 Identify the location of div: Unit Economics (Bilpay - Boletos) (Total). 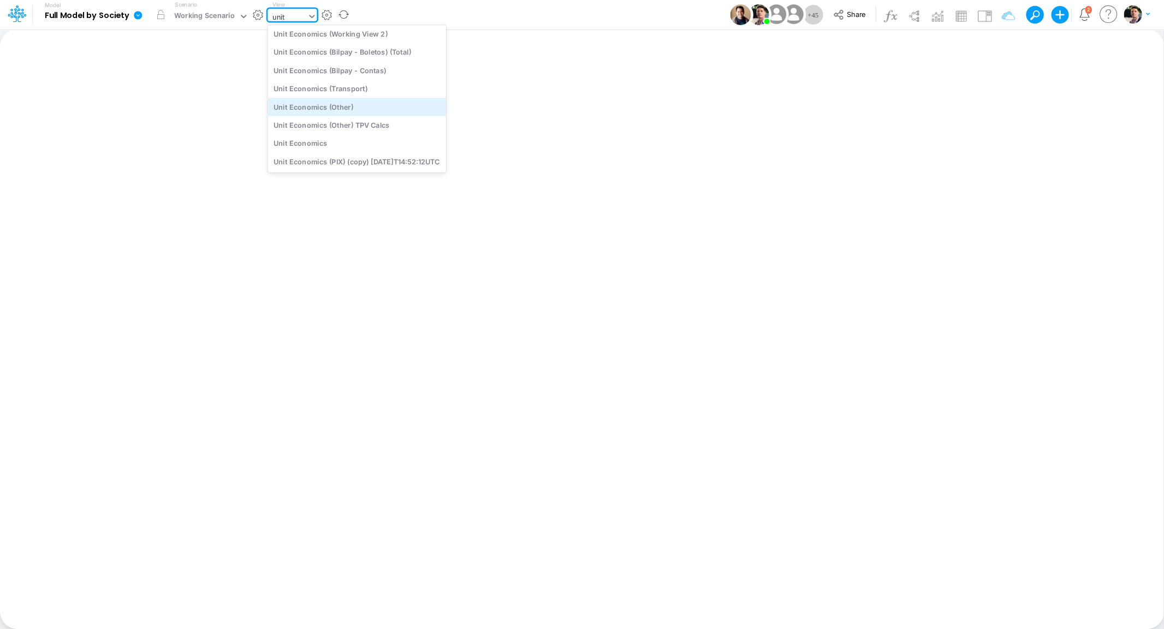
(356, 52).